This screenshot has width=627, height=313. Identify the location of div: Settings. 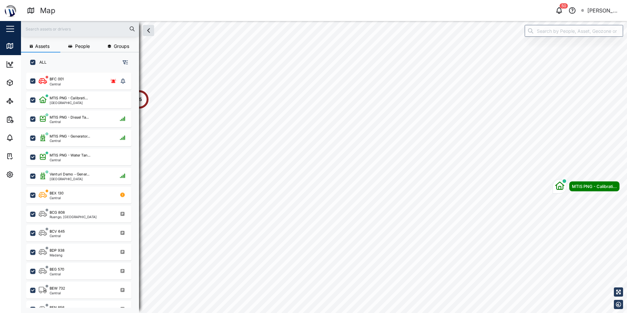
(29, 174).